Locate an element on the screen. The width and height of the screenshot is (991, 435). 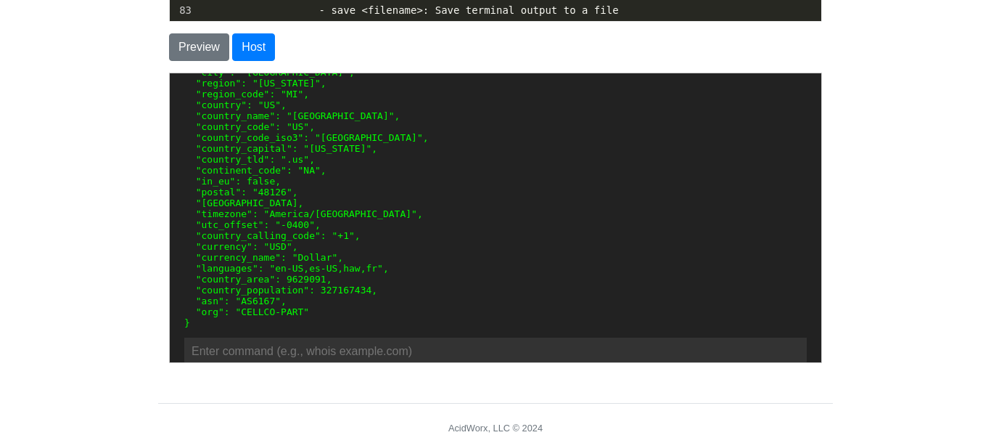
div: AcidWorx, LLC © 2024 is located at coordinates (496, 427).